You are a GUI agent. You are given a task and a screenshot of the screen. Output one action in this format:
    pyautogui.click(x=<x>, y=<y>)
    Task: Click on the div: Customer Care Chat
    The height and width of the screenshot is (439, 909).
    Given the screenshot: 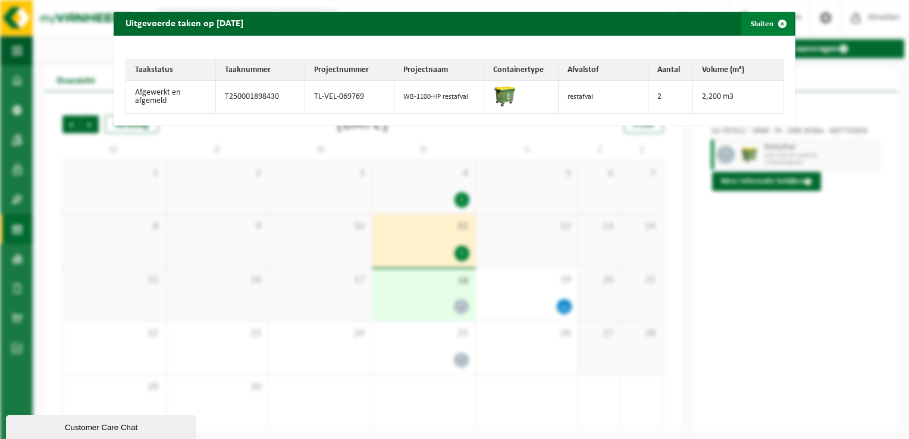 What is the action you would take?
    pyautogui.click(x=95, y=14)
    